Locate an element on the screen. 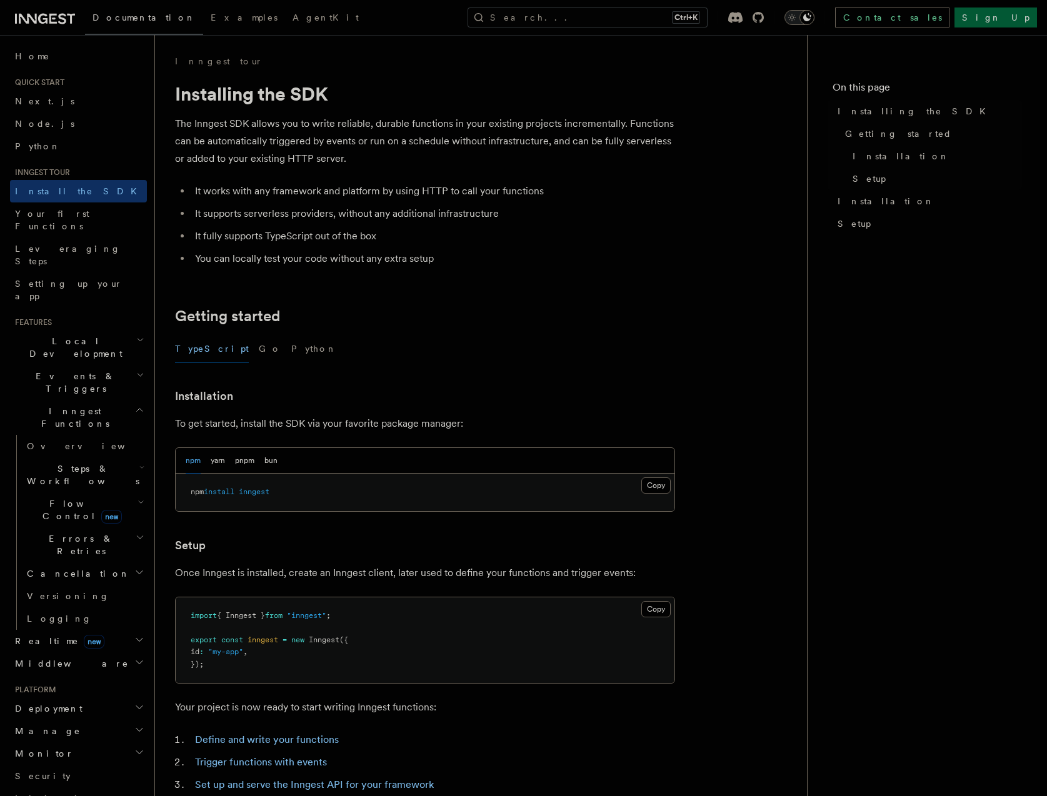 This screenshot has width=1047, height=796. a: Your first Functions is located at coordinates (78, 220).